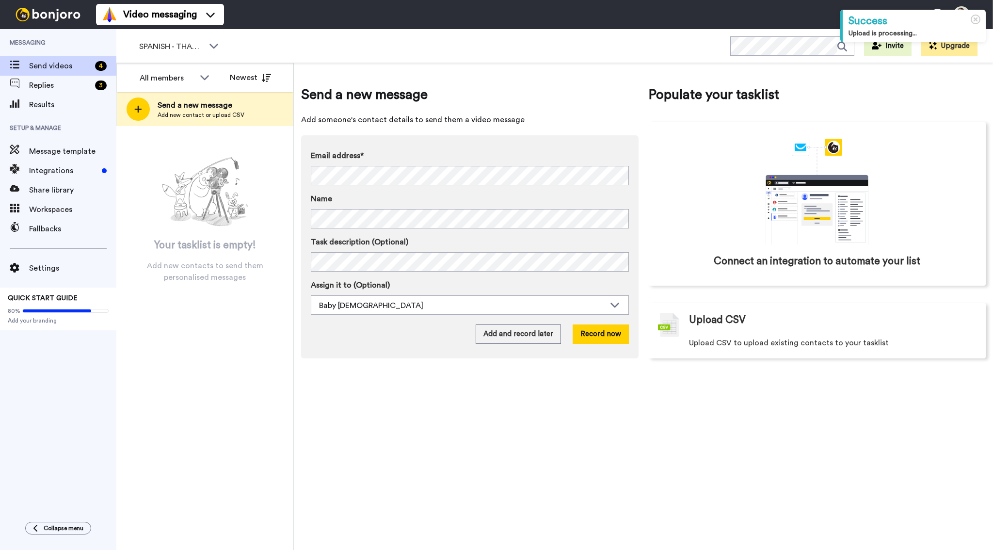  What do you see at coordinates (43, 298) in the screenshot?
I see `span: QUICK START GUIDE` at bounding box center [43, 298].